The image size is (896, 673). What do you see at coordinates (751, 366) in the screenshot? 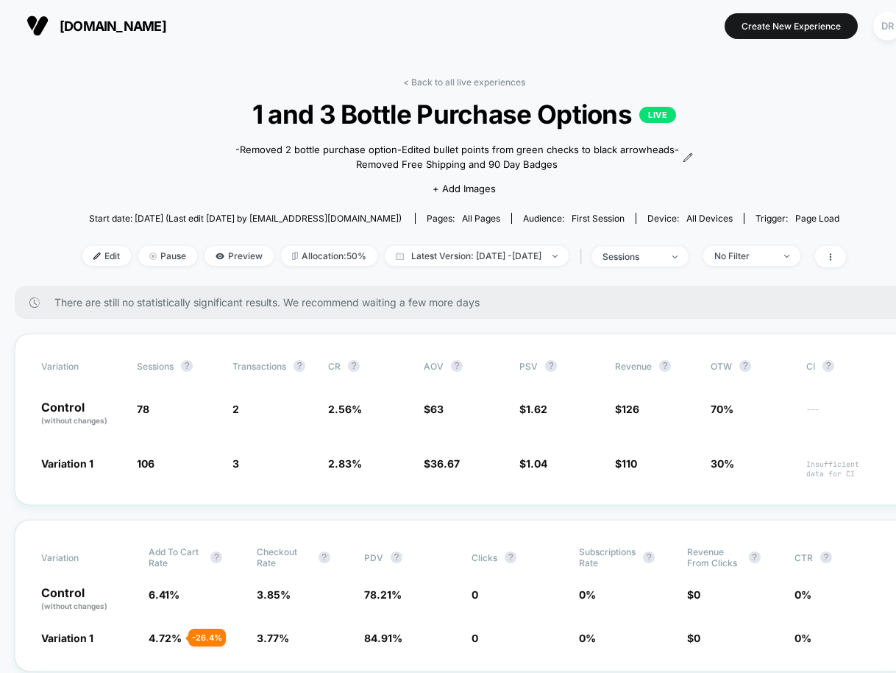
I see `span: OTW` at bounding box center [751, 366].